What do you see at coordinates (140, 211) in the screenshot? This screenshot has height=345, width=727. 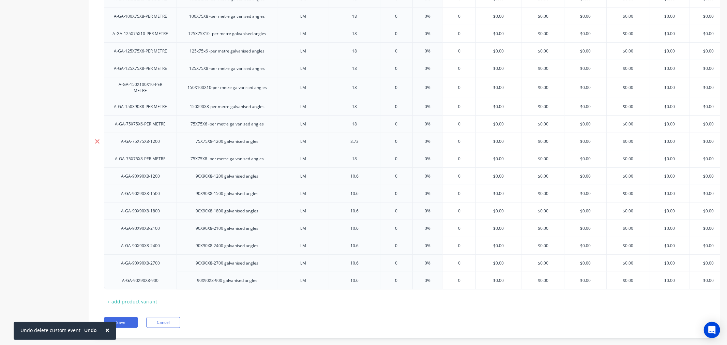 I see `div: A-GA-90X90X8-1800` at bounding box center [140, 211].